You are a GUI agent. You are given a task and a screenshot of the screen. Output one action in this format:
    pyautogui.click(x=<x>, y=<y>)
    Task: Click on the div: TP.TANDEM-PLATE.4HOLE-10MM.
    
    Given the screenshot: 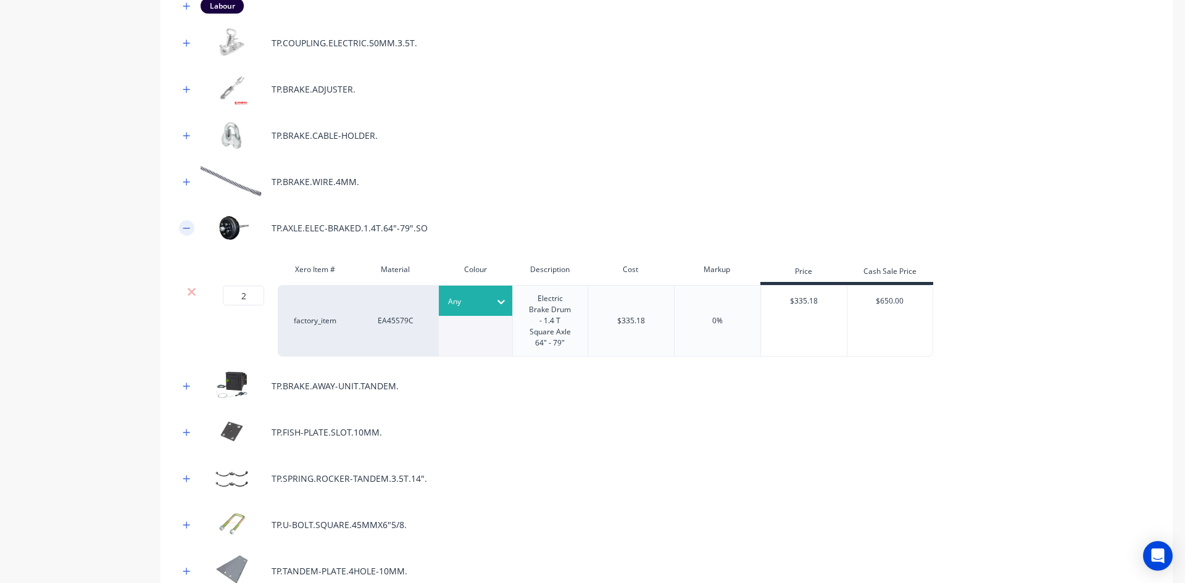 What is the action you would take?
    pyautogui.click(x=339, y=571)
    